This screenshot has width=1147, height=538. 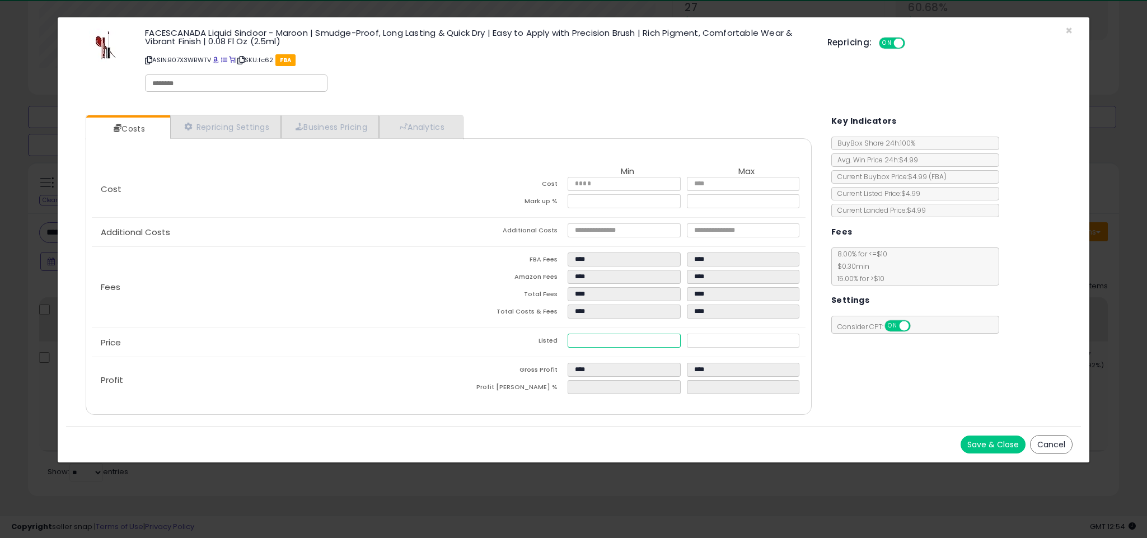 I want to click on span: Avg. Win Price 24h: $4.99, so click(x=875, y=160).